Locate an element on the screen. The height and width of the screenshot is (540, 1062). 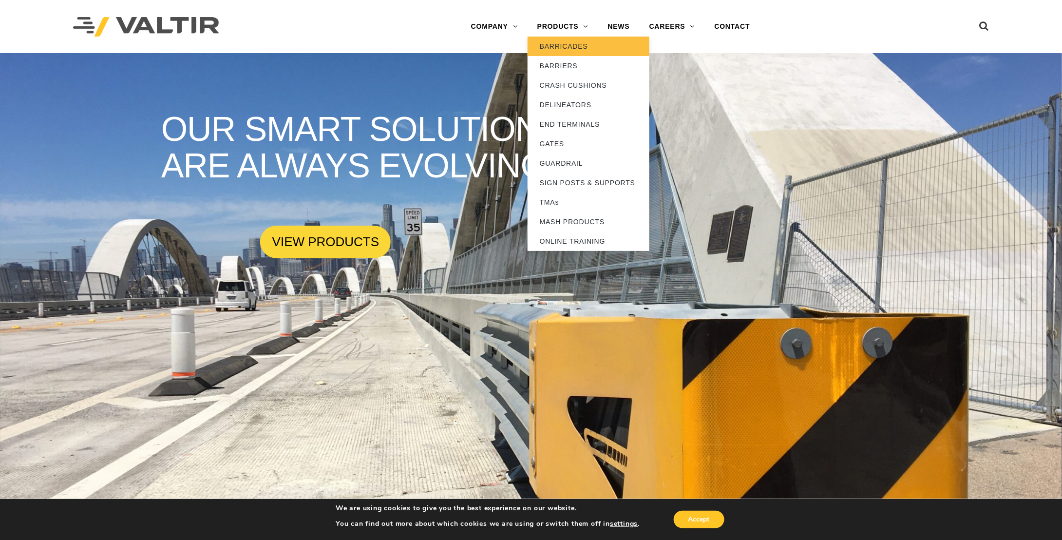
img: Valtir is located at coordinates (146, 27).